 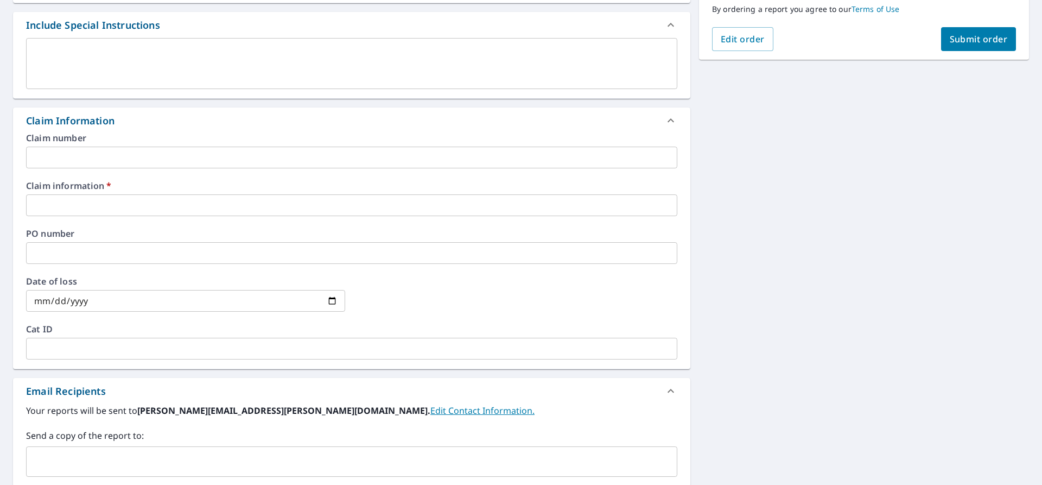 What do you see at coordinates (352, 410) in the screenshot?
I see `label: Your reports will be sent to` at bounding box center [352, 410].